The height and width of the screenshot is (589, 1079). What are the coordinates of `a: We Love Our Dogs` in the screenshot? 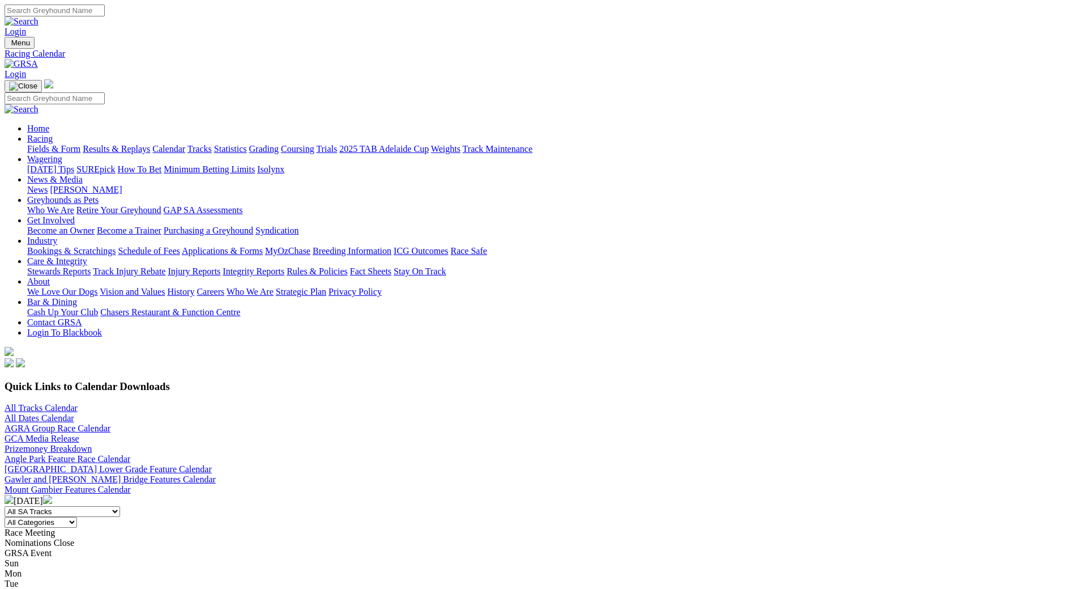 It's located at (62, 291).